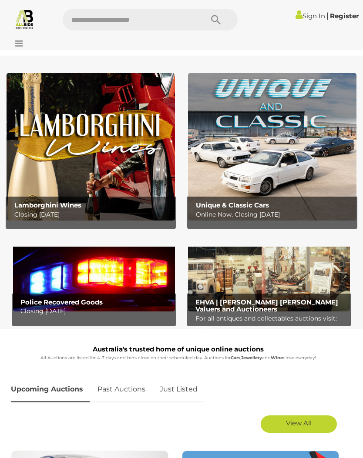  I want to click on strong: Jewellery, so click(252, 358).